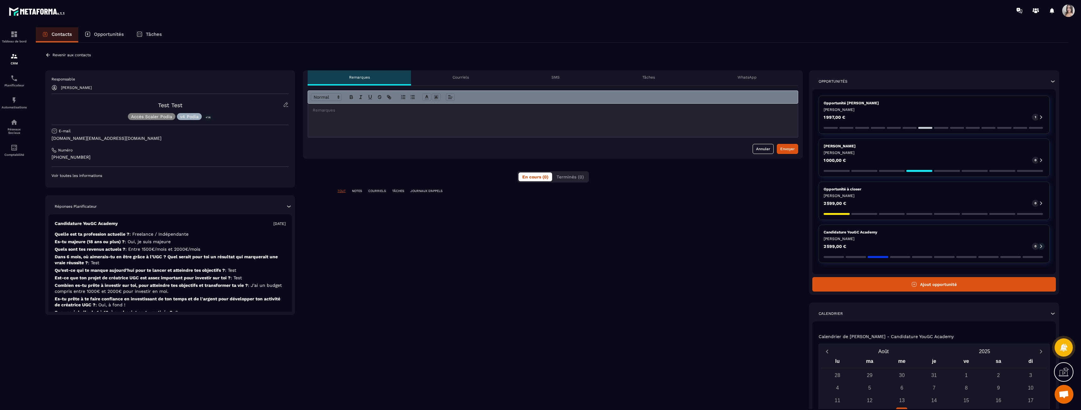  I want to click on span: : Freelance / Indépendante, so click(159, 234).